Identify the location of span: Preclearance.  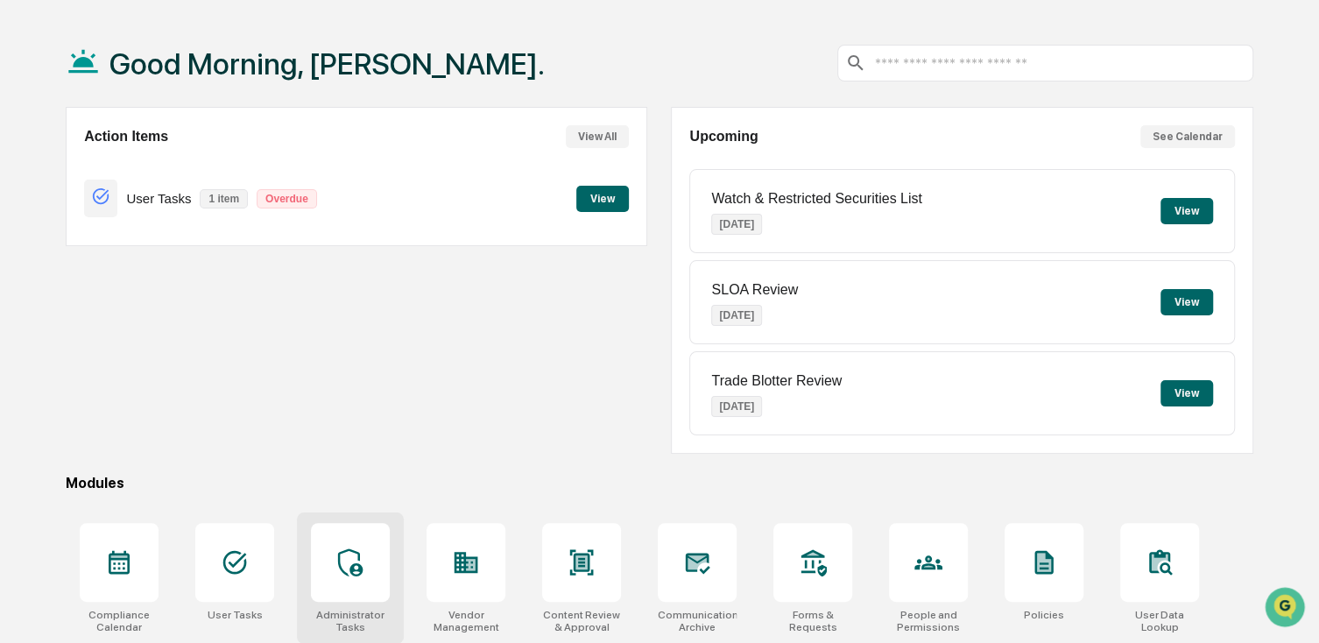
(74, 229).